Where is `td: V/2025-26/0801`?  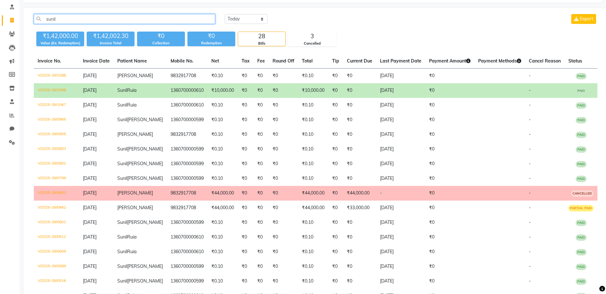
td: V/2025-26/0801 is located at coordinates (56, 223).